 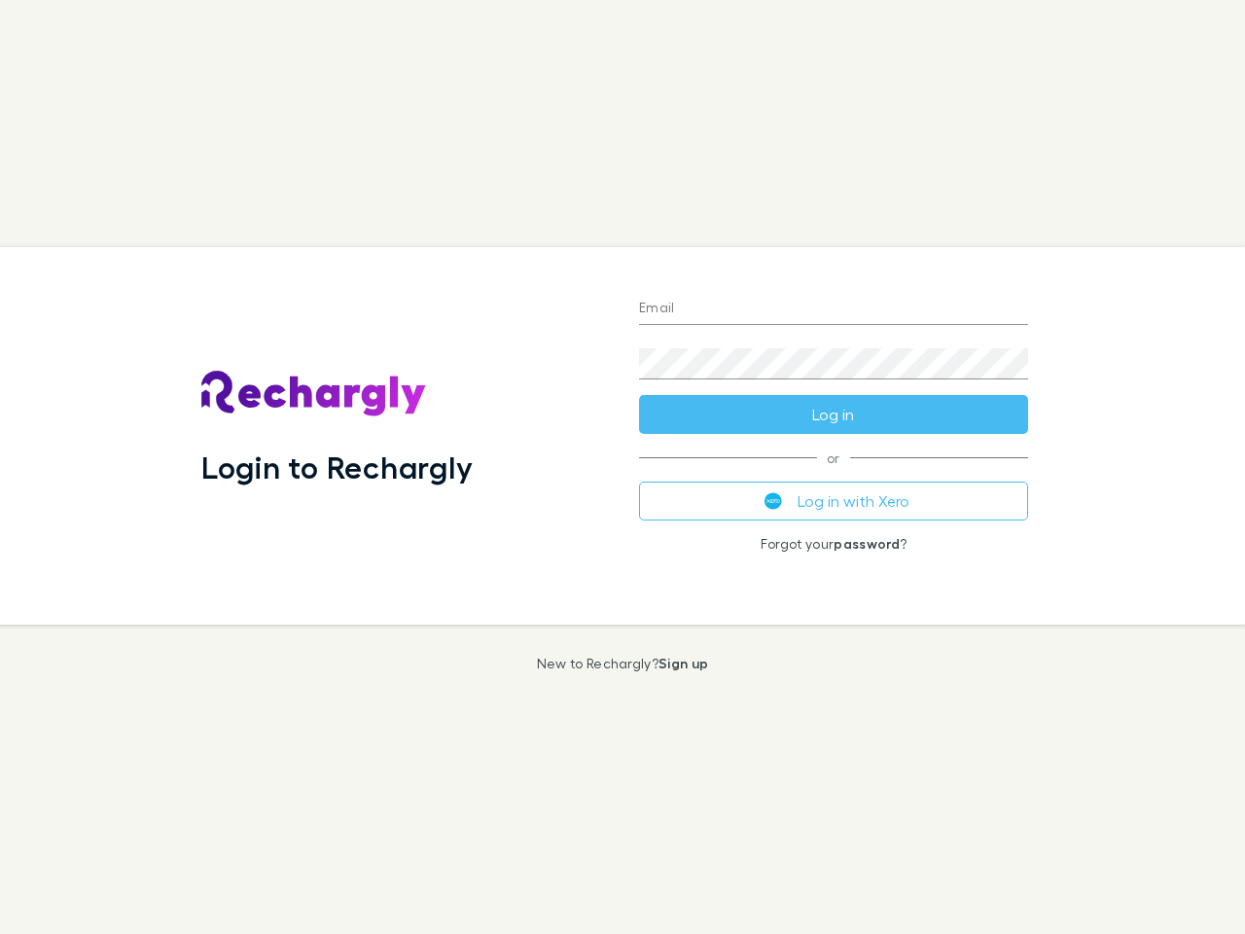 I want to click on h1: Login to Rechargly, so click(x=337, y=467).